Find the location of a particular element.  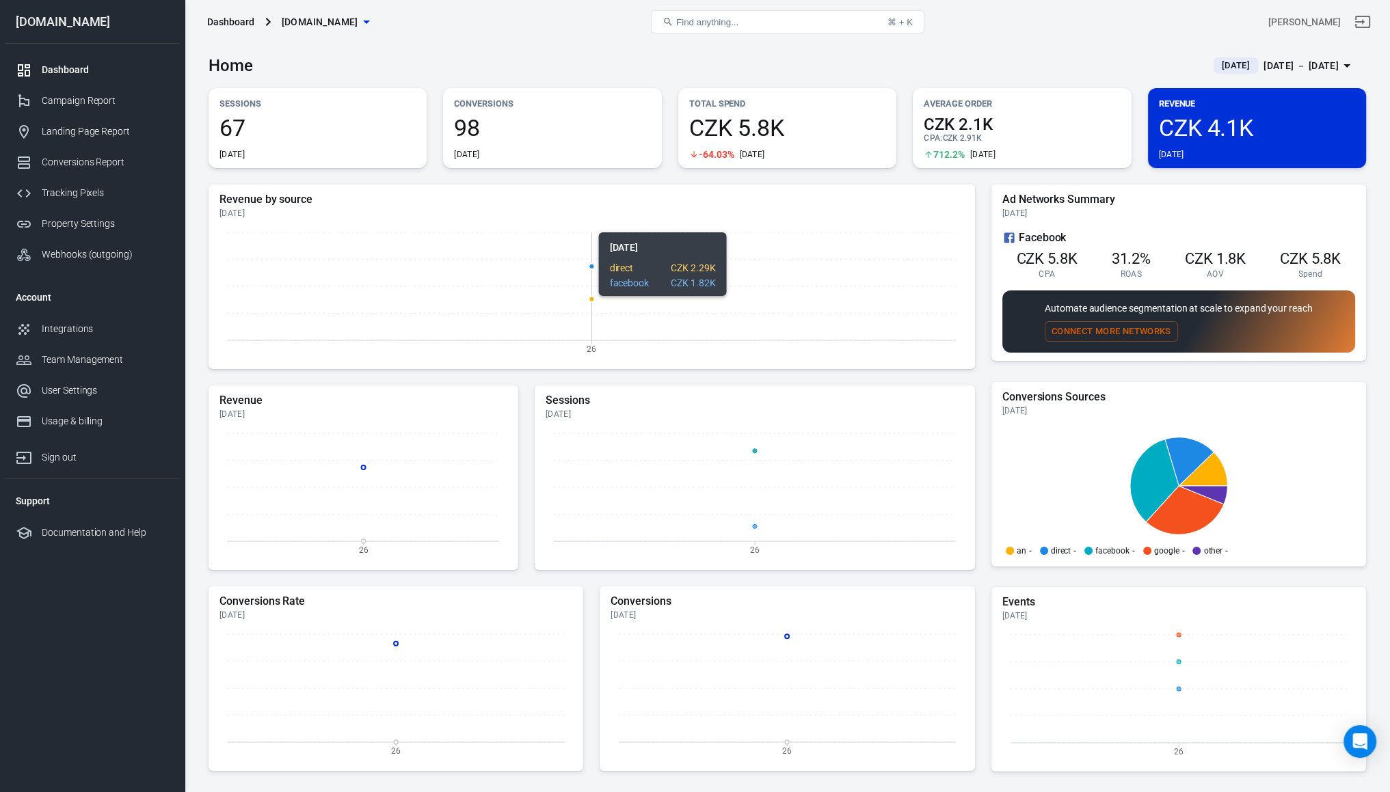

div: Account id: BeY51yNs is located at coordinates (1304, 22).